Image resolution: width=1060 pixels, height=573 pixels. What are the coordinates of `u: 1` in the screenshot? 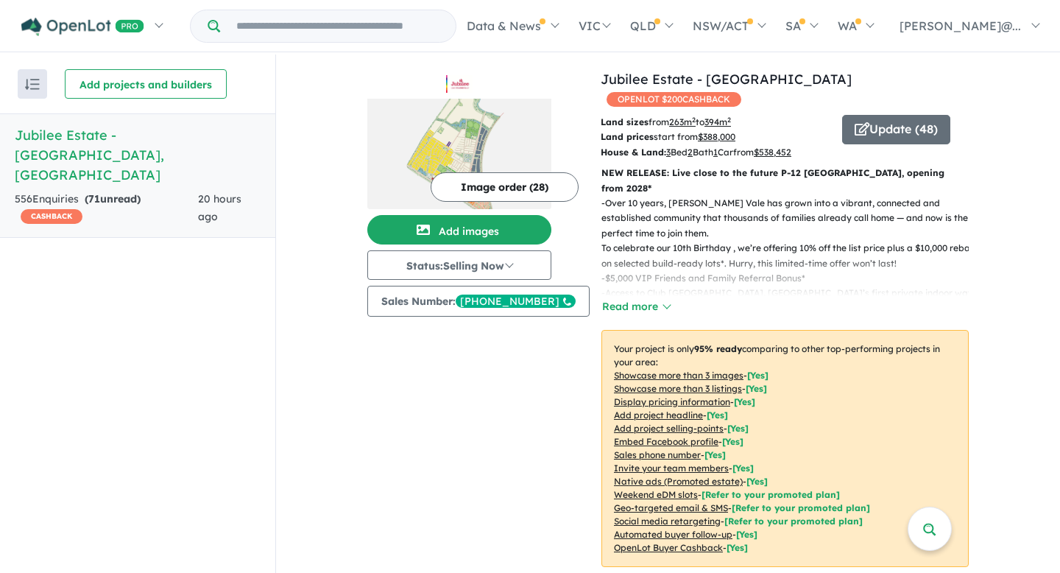 It's located at (715, 152).